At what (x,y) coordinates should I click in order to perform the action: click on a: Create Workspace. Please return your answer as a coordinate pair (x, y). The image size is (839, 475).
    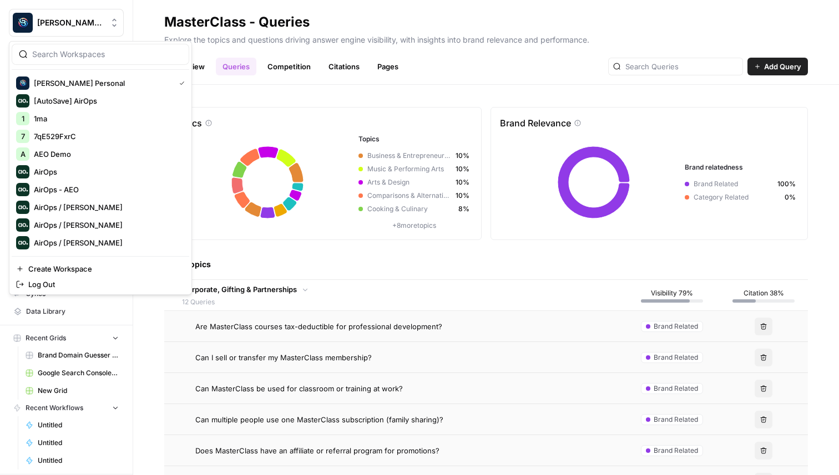
    Looking at the image, I should click on (100, 269).